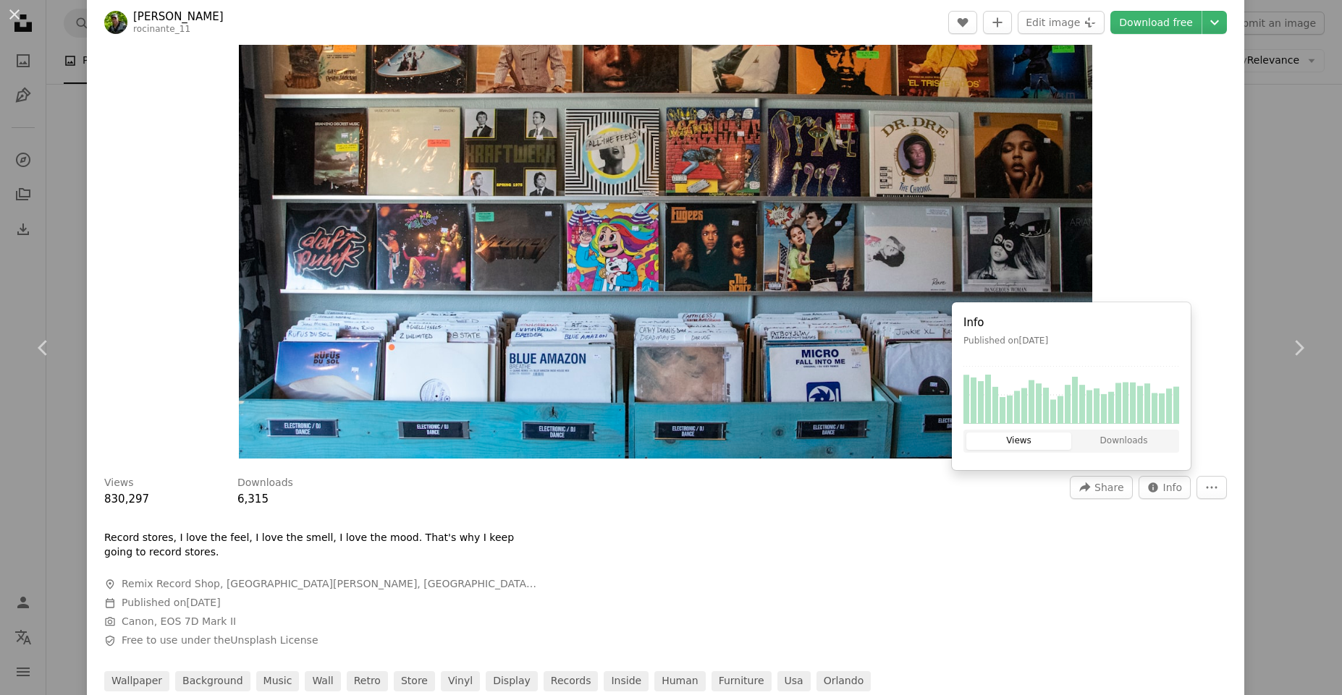 The image size is (1342, 695). Describe the element at coordinates (571, 682) in the screenshot. I see `a: records` at that location.